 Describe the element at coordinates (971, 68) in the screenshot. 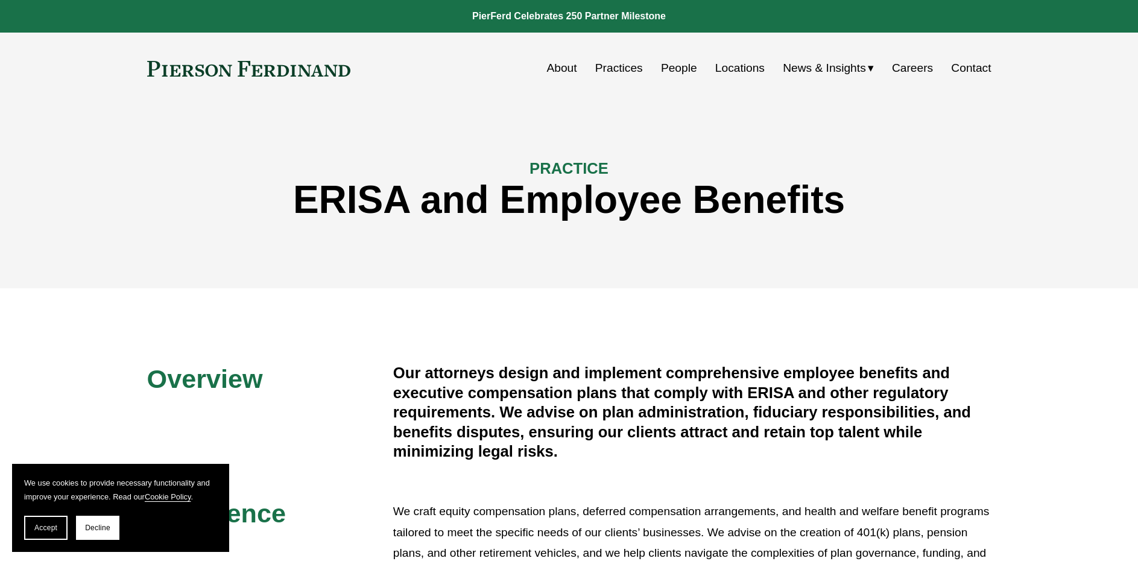

I see `a: Contact` at that location.